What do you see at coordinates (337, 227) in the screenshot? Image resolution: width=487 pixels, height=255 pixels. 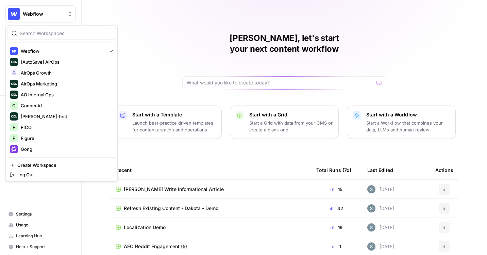 I see `div: 19` at bounding box center [337, 227].